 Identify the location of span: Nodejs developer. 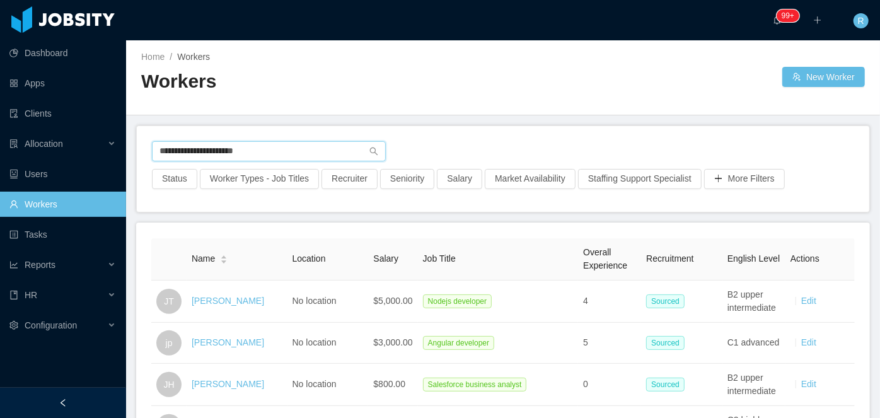
(457, 301).